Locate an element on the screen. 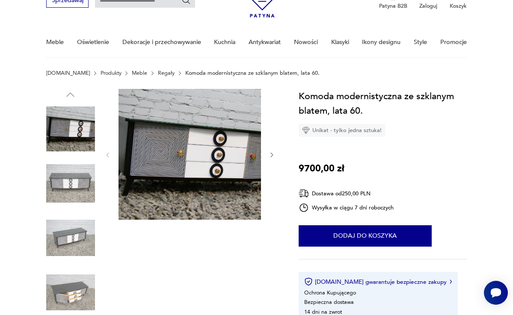  a: Antykwariat is located at coordinates (264, 42).